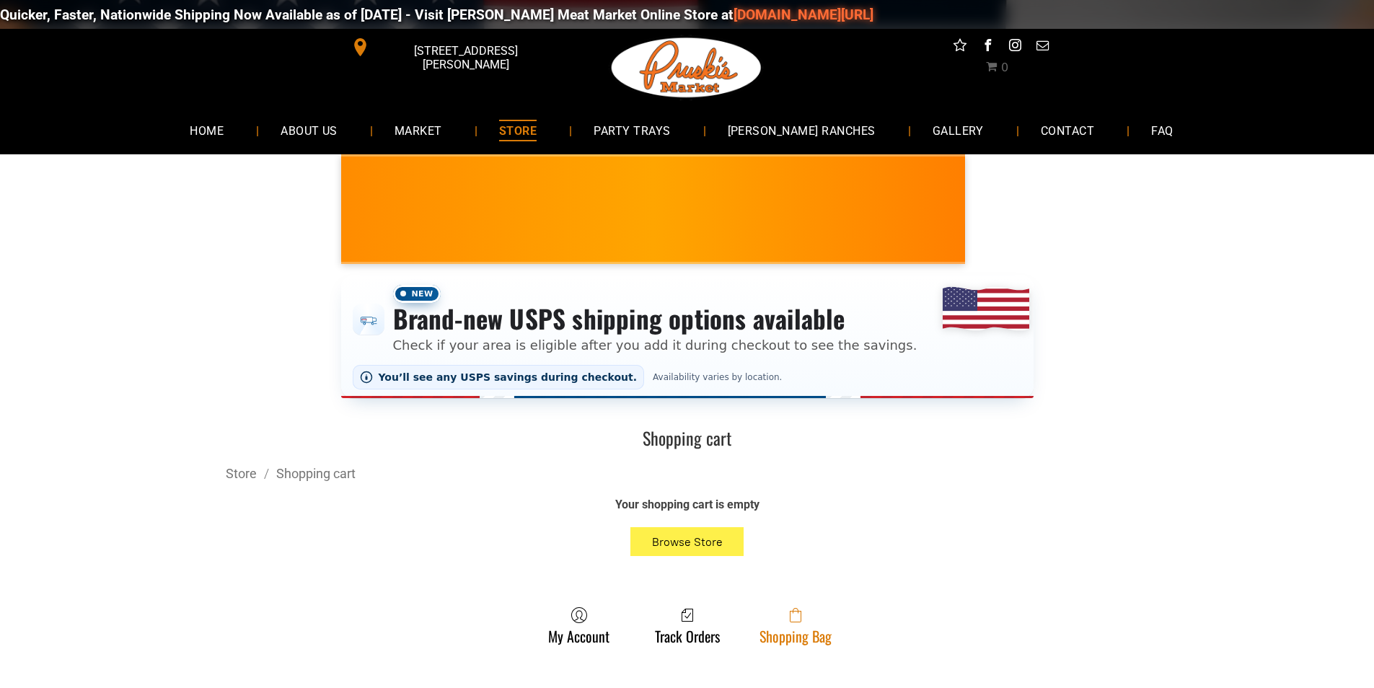 Image resolution: width=1374 pixels, height=688 pixels. I want to click on h3: Brand-new USPS shipping options available, so click(655, 319).